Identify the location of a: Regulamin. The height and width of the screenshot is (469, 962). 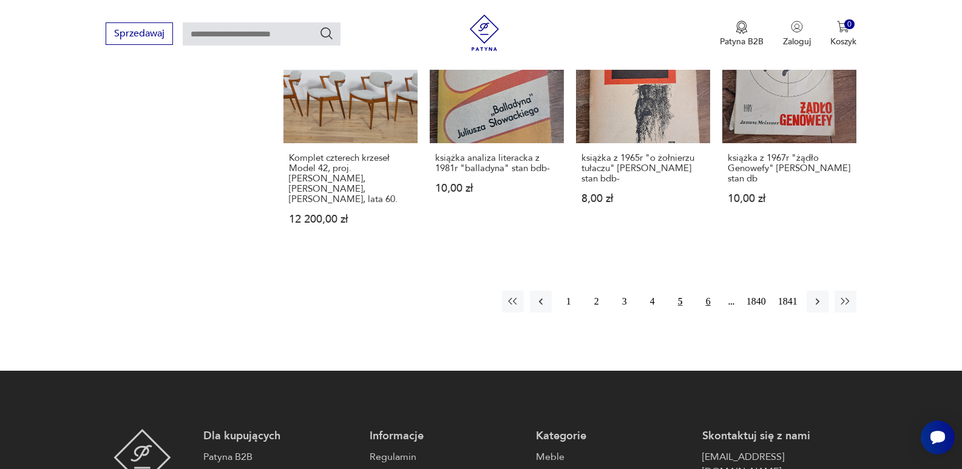
(447, 457).